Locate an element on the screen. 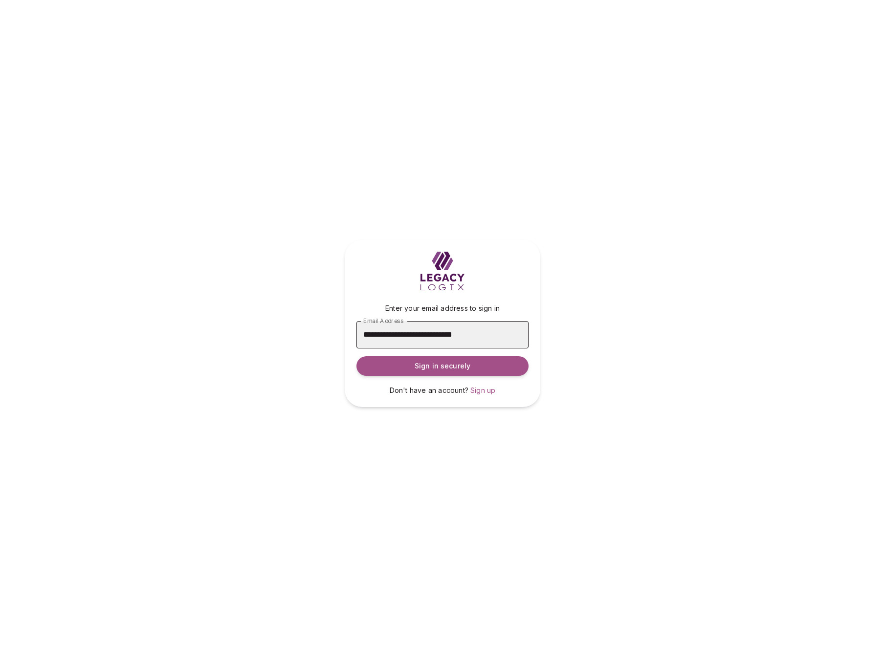 Image resolution: width=885 pixels, height=647 pixels. a: Sign up is located at coordinates (483, 391).